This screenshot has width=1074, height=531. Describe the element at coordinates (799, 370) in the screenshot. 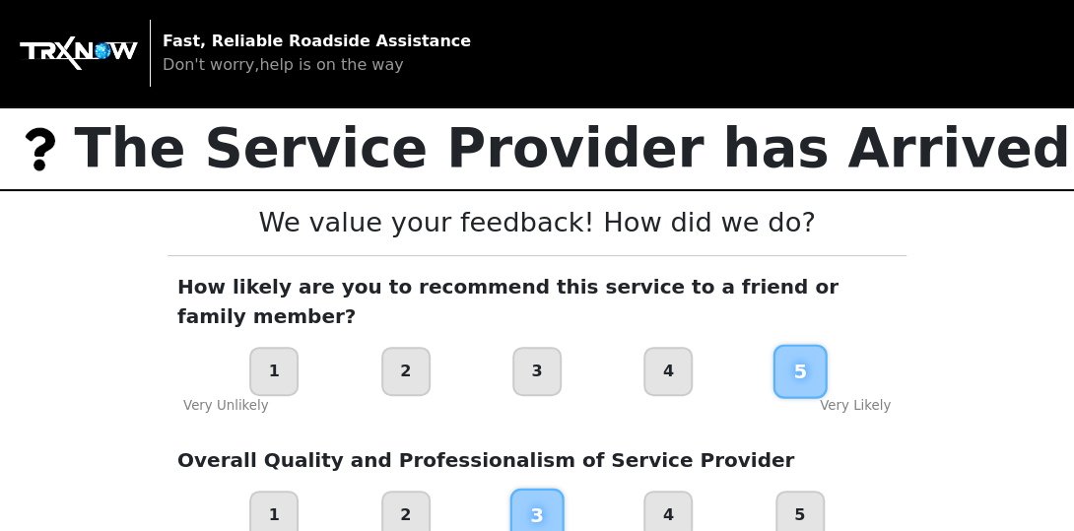

I see `div: 5` at that location.